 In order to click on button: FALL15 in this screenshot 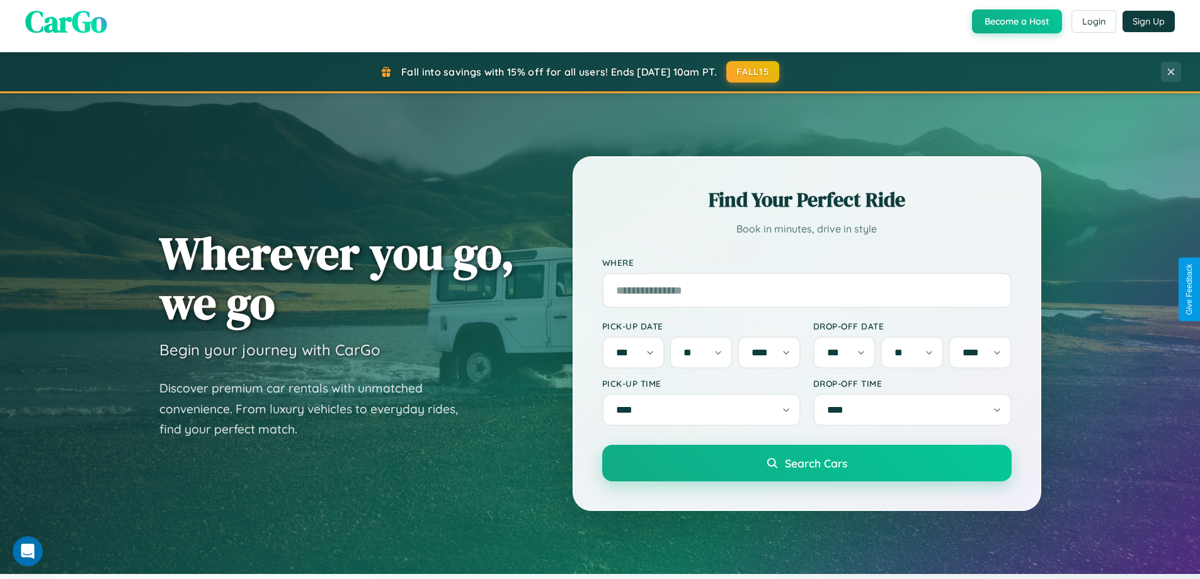, I will do `click(753, 72)`.